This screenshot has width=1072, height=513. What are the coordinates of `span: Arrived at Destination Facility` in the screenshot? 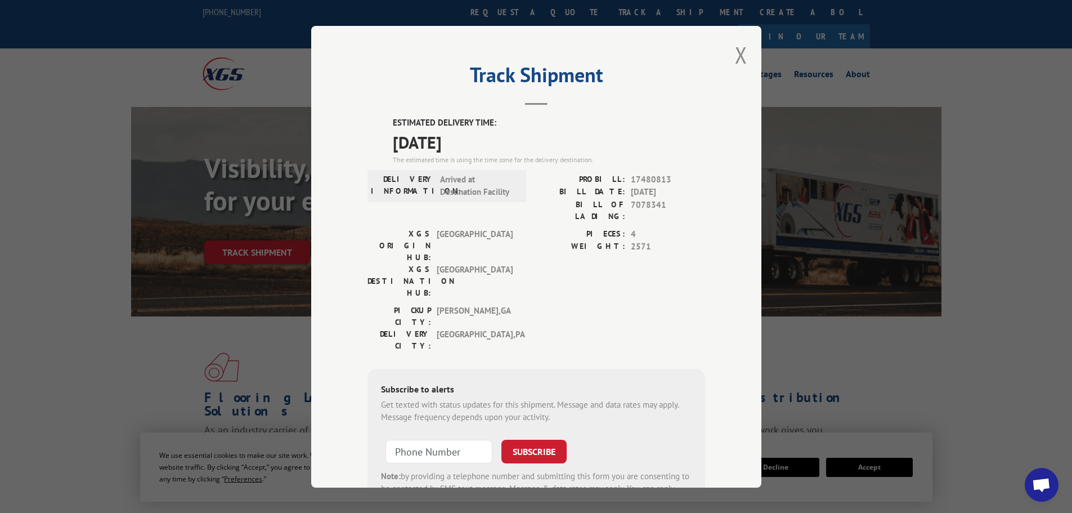 It's located at (478, 185).